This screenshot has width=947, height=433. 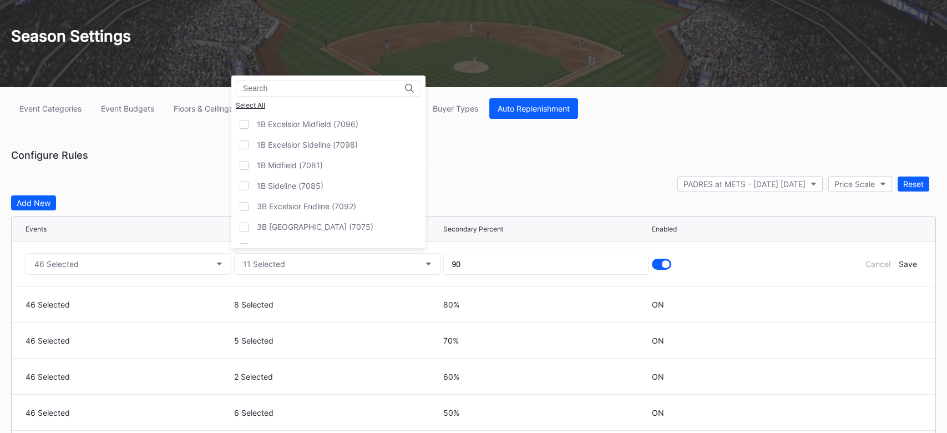 I want to click on div: 3B Excelsior Endline (7092), so click(x=306, y=206).